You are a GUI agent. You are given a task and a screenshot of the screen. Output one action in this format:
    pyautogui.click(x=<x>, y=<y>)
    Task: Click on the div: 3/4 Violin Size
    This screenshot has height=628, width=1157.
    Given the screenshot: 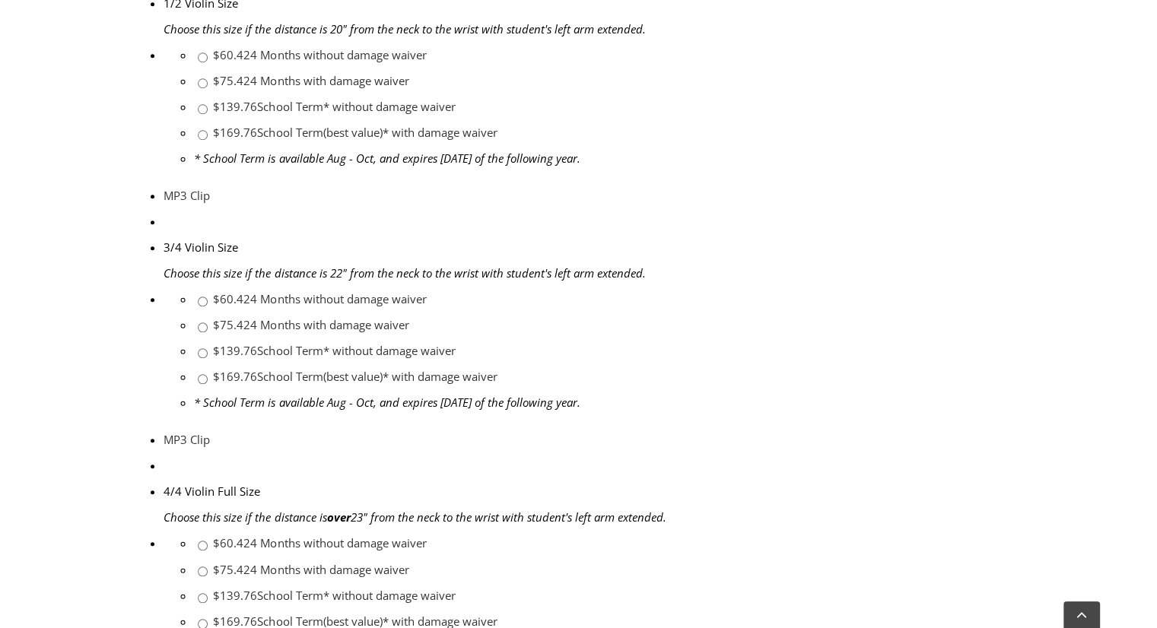 What is the action you would take?
    pyautogui.click(x=501, y=247)
    